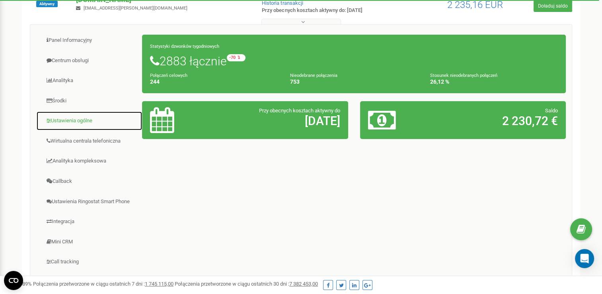  Describe the element at coordinates (354, 61) in the screenshot. I see `h1: 2883 łącznie` at that location.